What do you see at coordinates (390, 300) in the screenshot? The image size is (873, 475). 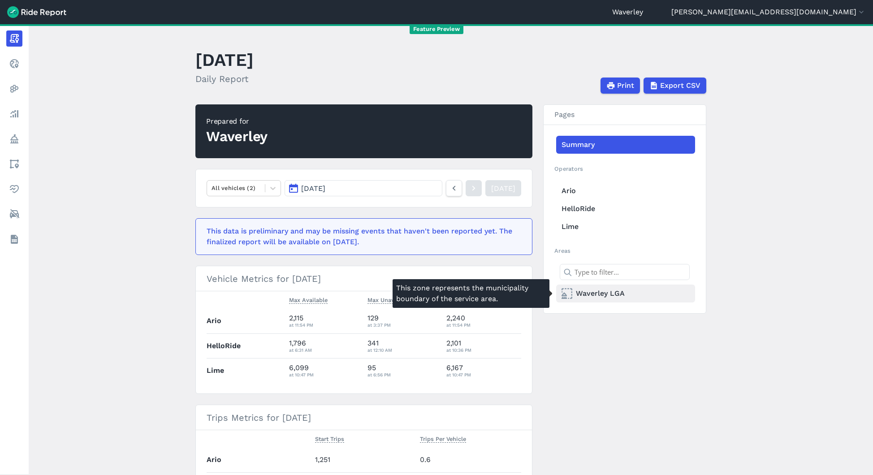 I see `button: Max Unavailable` at bounding box center [390, 300].